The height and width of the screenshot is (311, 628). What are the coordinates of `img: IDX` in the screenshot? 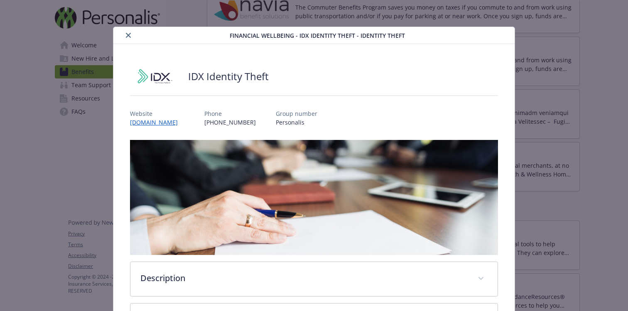 It's located at (155, 76).